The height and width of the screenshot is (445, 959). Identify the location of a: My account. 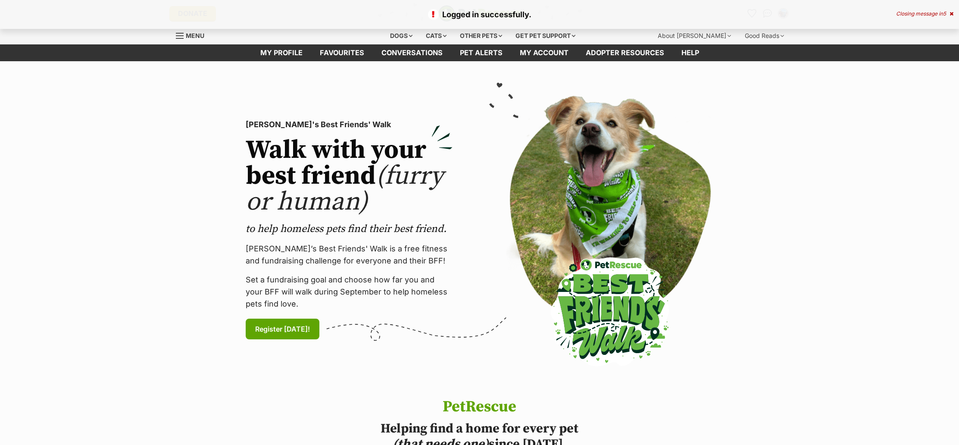
(544, 53).